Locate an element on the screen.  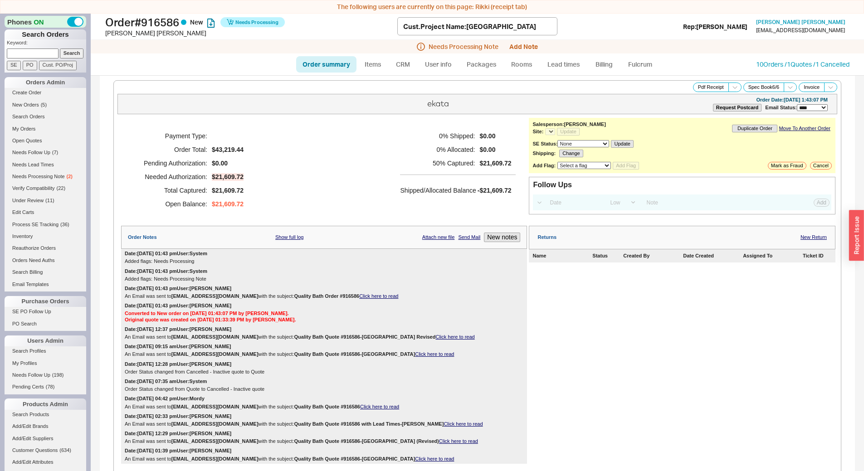
h5: Shipped/Allocated Balance is located at coordinates (438, 191).